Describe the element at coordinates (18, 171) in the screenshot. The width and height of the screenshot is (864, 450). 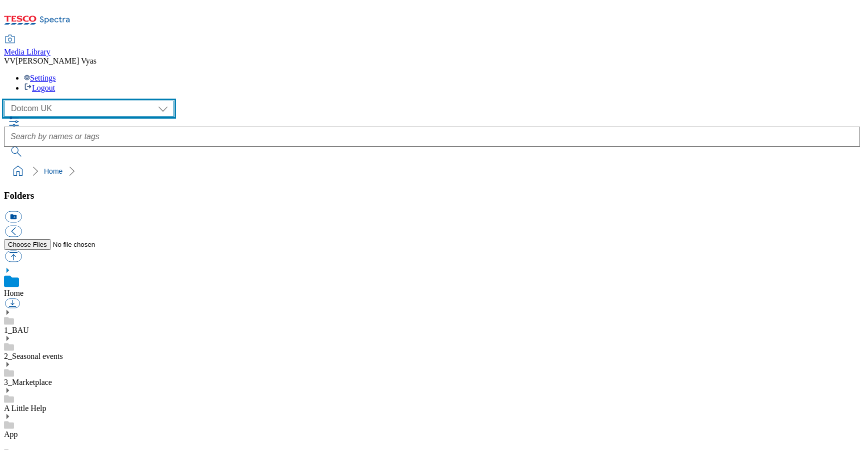
I see `a: home` at that location.